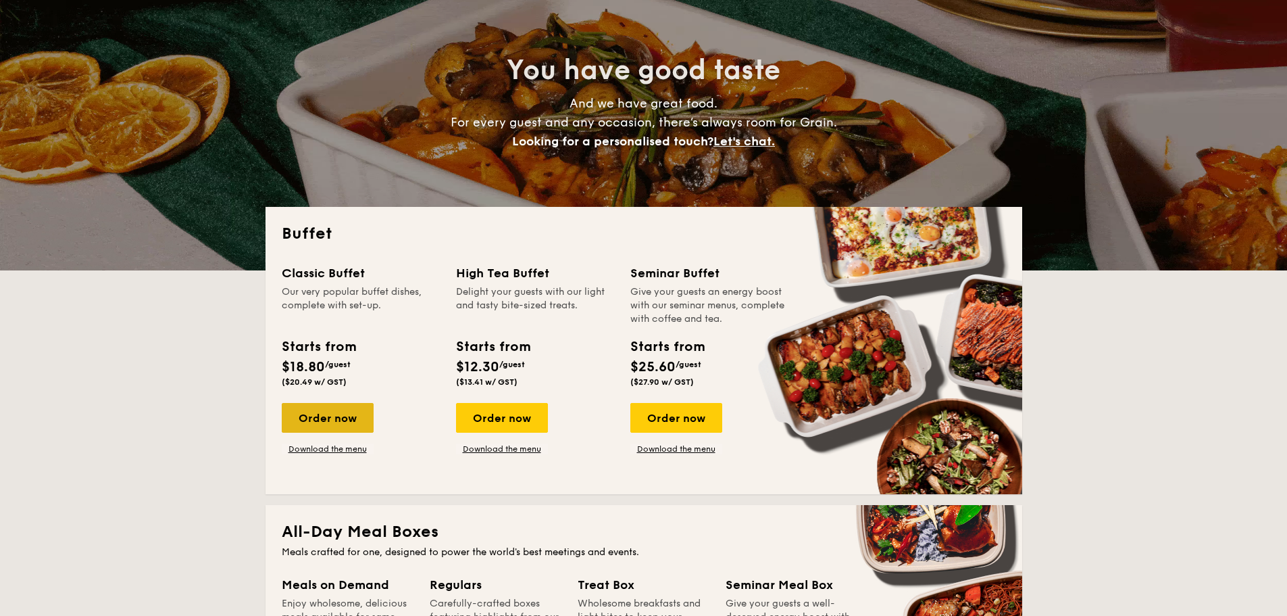  I want to click on div: Regulars, so click(495, 584).